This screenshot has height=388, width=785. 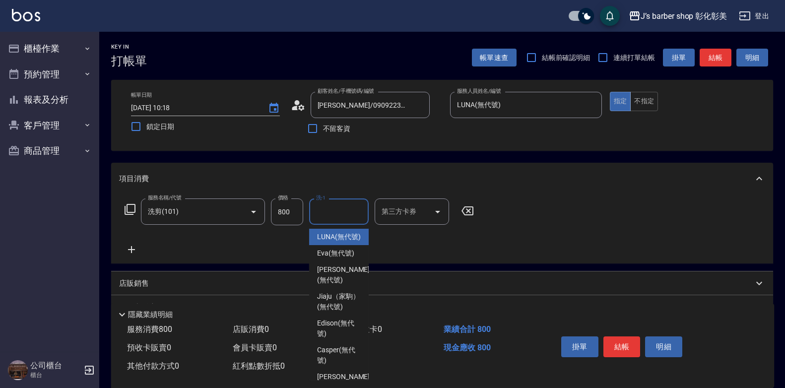 What do you see at coordinates (442, 283) in the screenshot?
I see `div: 店販銷售` at bounding box center [442, 283].